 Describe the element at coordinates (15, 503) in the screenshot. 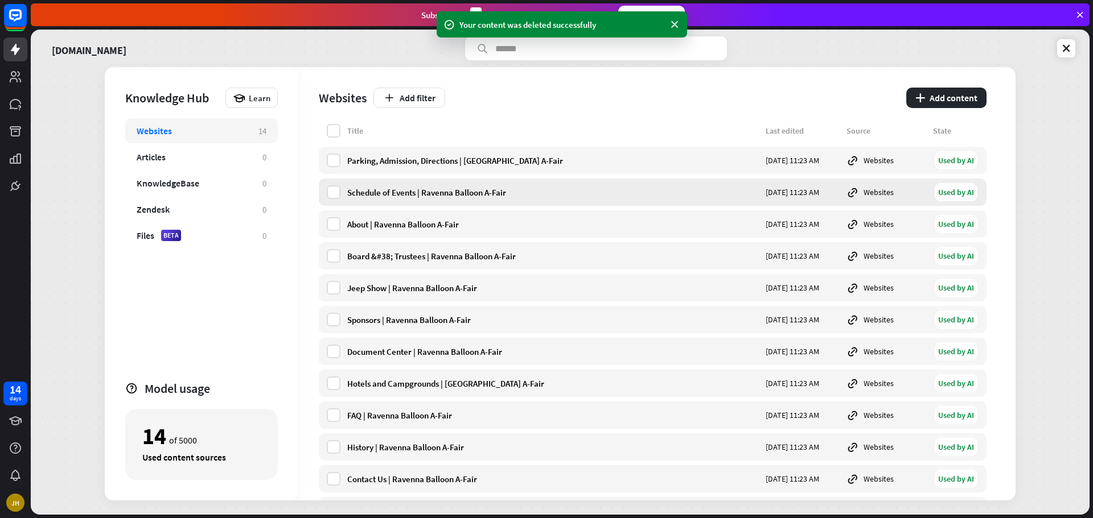

I see `div: JH` at that location.